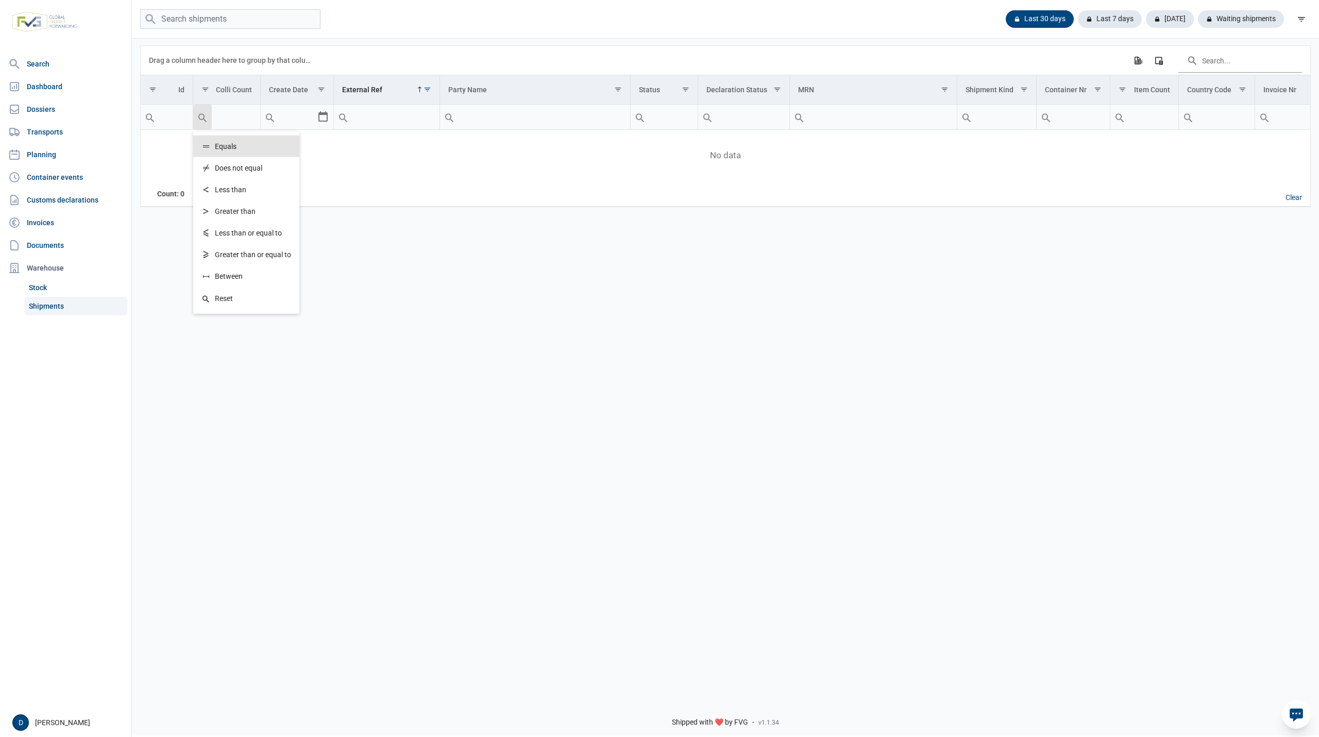  Describe the element at coordinates (725, 126) in the screenshot. I see `div: Data grid with 0 rows and 18 columns` at that location.